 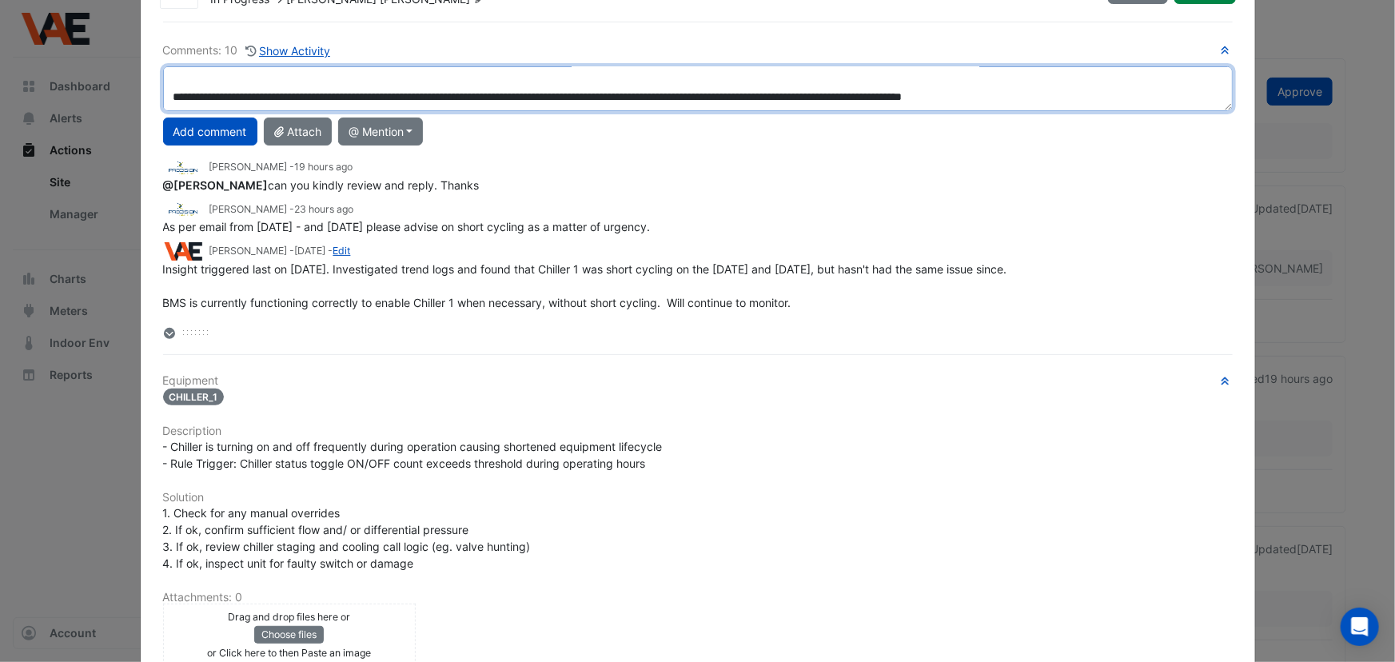 I want to click on span: - Chiller is turning on and off frequently during operation causing shortened equipment lifecycle..., so click(x=412, y=455).